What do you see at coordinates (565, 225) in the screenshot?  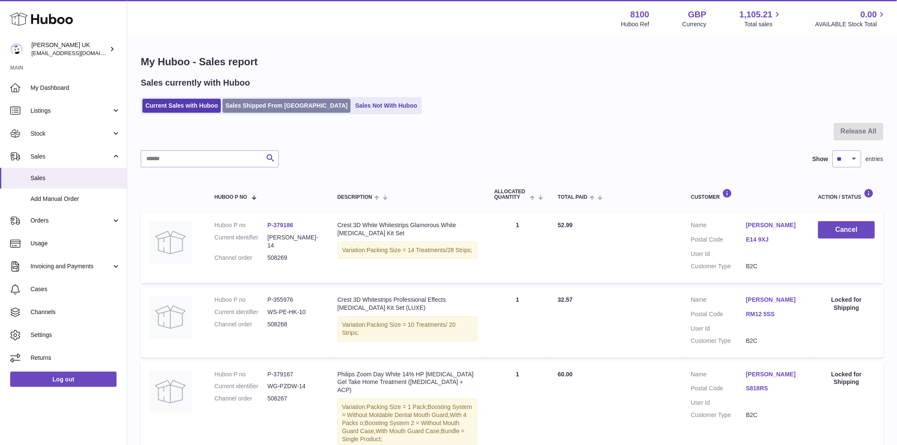 I see `span: 52.99` at bounding box center [565, 225].